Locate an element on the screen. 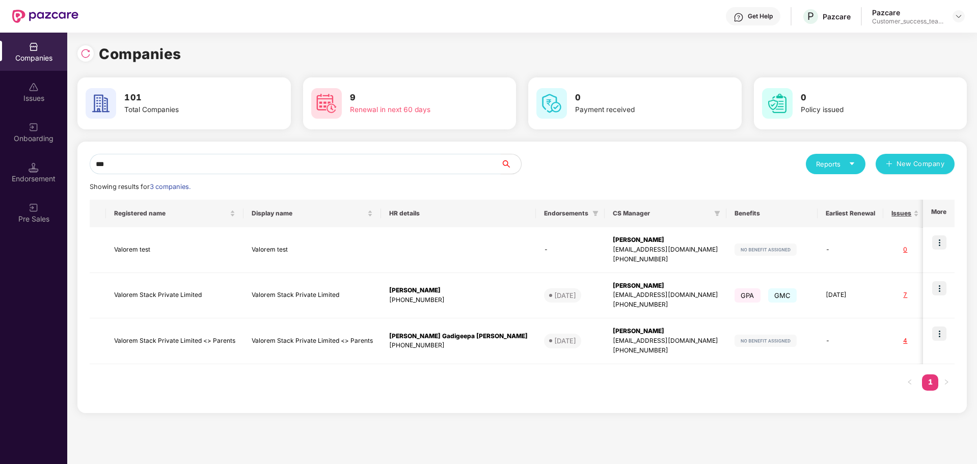  span: right is located at coordinates (946, 382).